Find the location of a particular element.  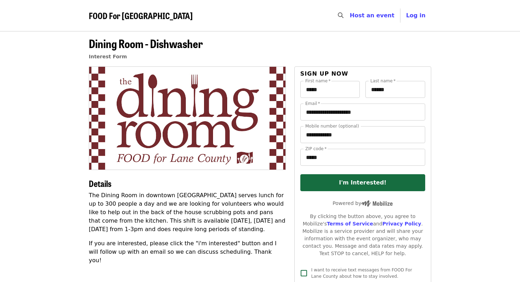

span: Host an event is located at coordinates (372, 15).